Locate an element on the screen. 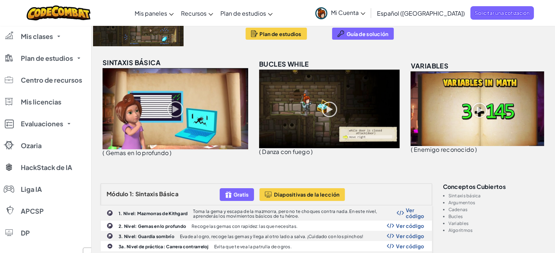  font: Liga IA is located at coordinates (31, 189).